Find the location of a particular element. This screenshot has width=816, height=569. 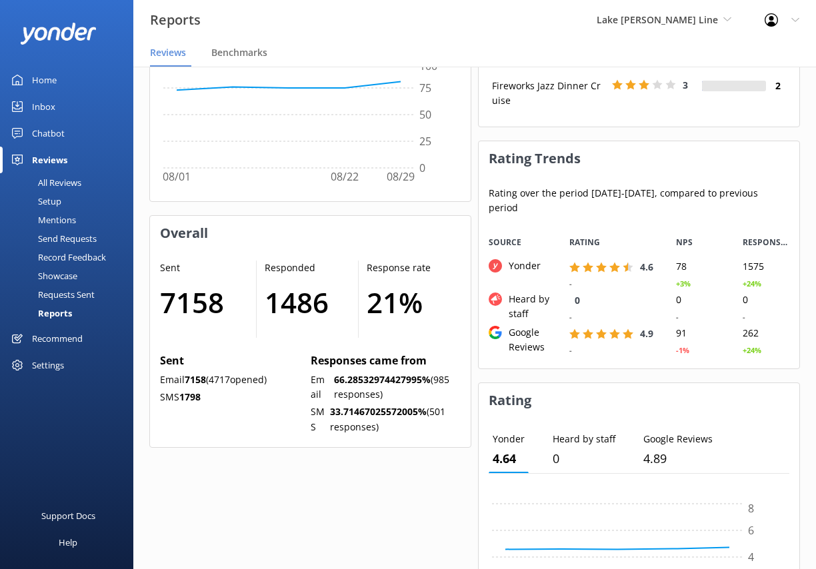

b: 33.71467025572005 % is located at coordinates (378, 411).